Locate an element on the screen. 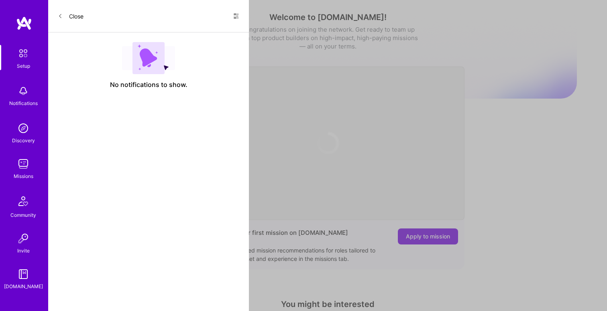 This screenshot has height=311, width=607. img: bell is located at coordinates (23, 91).